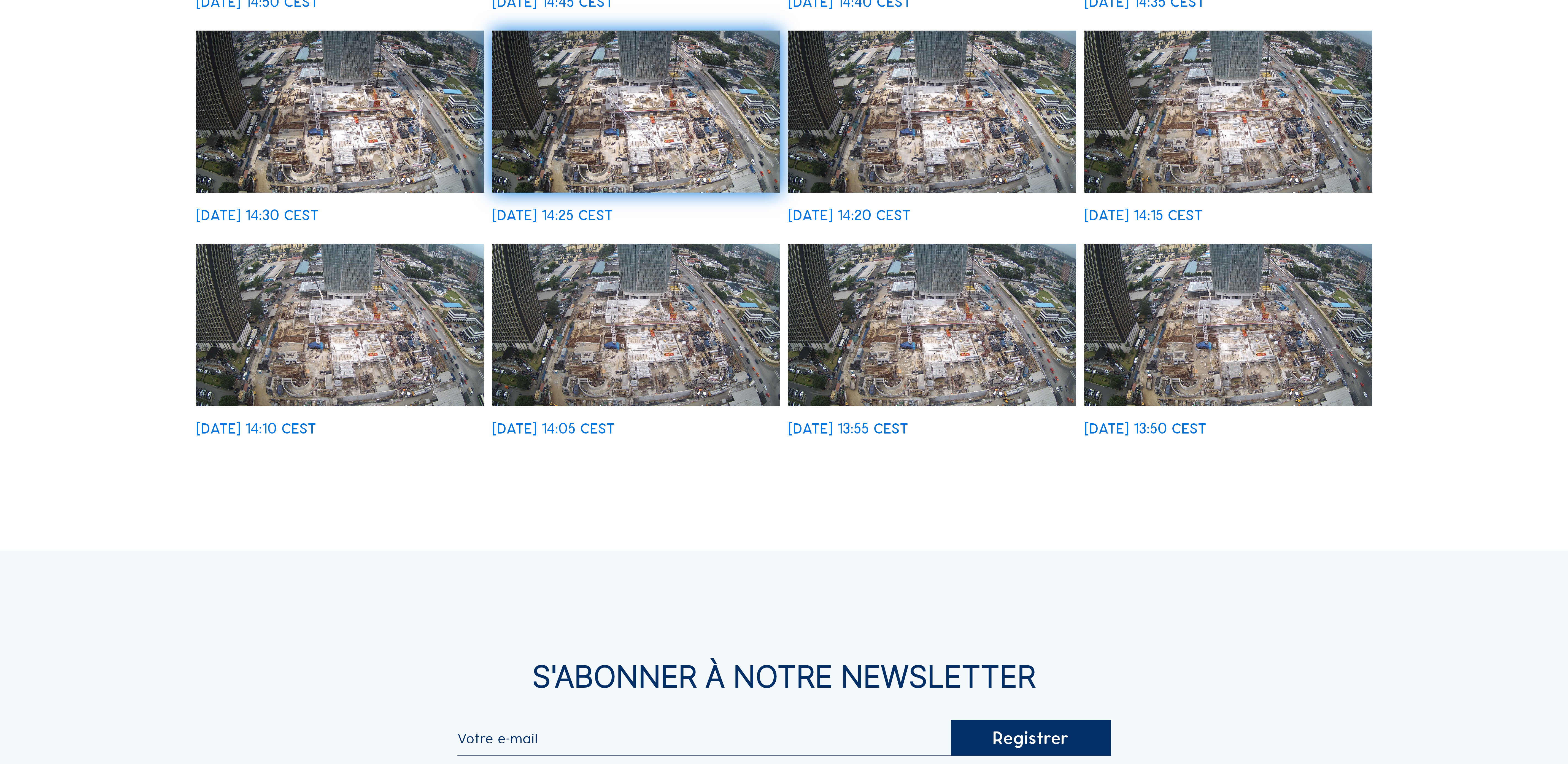 This screenshot has width=1568, height=764. Describe the element at coordinates (932, 325) in the screenshot. I see `img: image_53370133` at that location.